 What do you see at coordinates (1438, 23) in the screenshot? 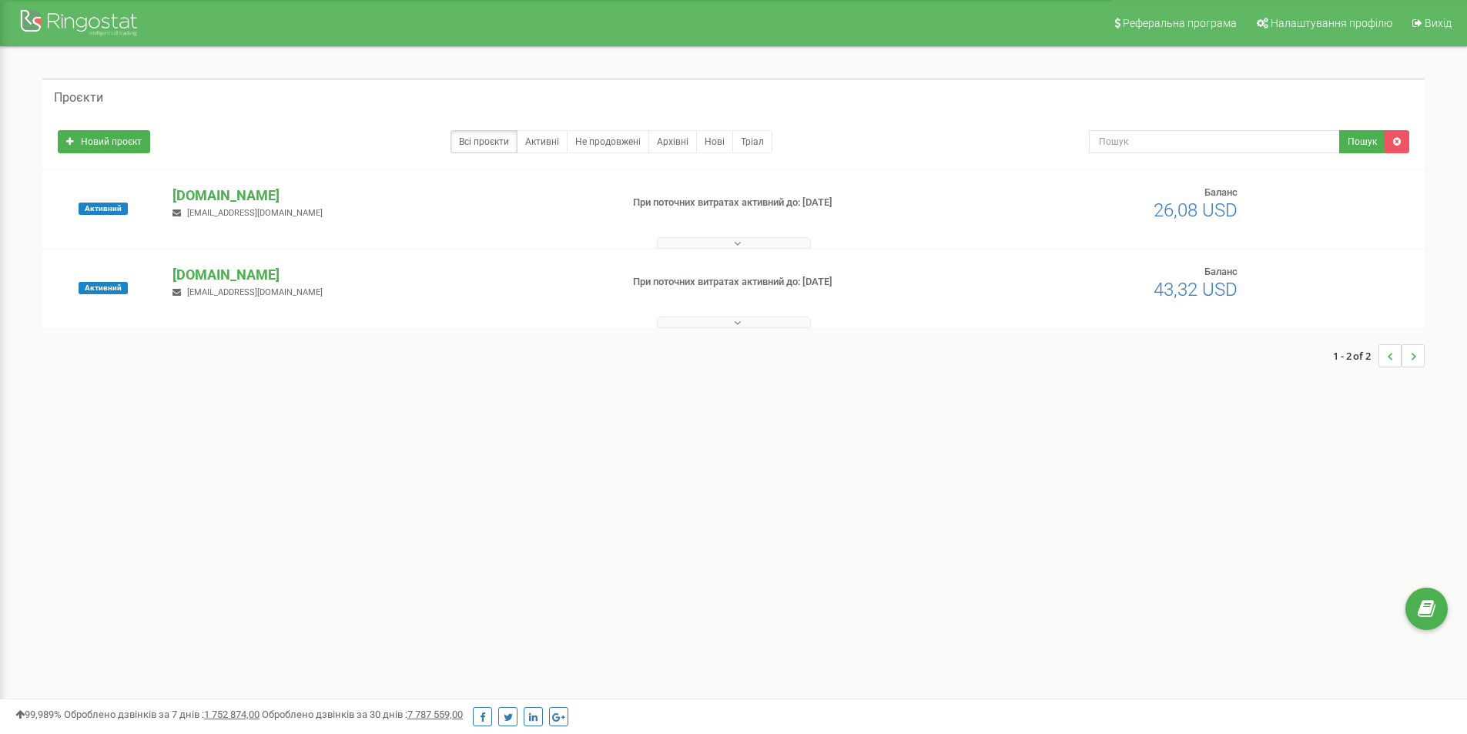
I see `span: Вихід` at bounding box center [1438, 23].